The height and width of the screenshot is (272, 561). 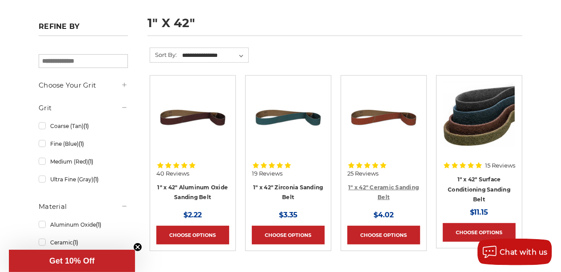 What do you see at coordinates (384, 117) in the screenshot?
I see `img: 1" x 42" Ceramic Belt` at bounding box center [384, 117].